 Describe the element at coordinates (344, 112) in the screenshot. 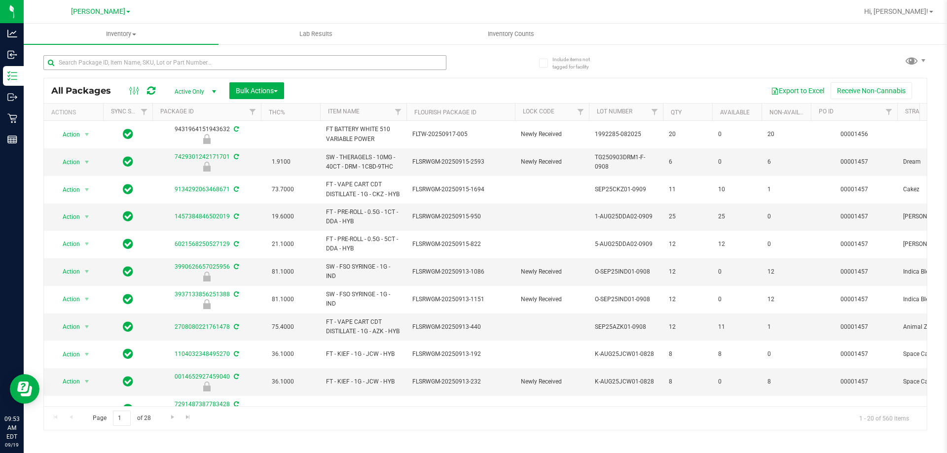

I see `a: Item Name` at that location.